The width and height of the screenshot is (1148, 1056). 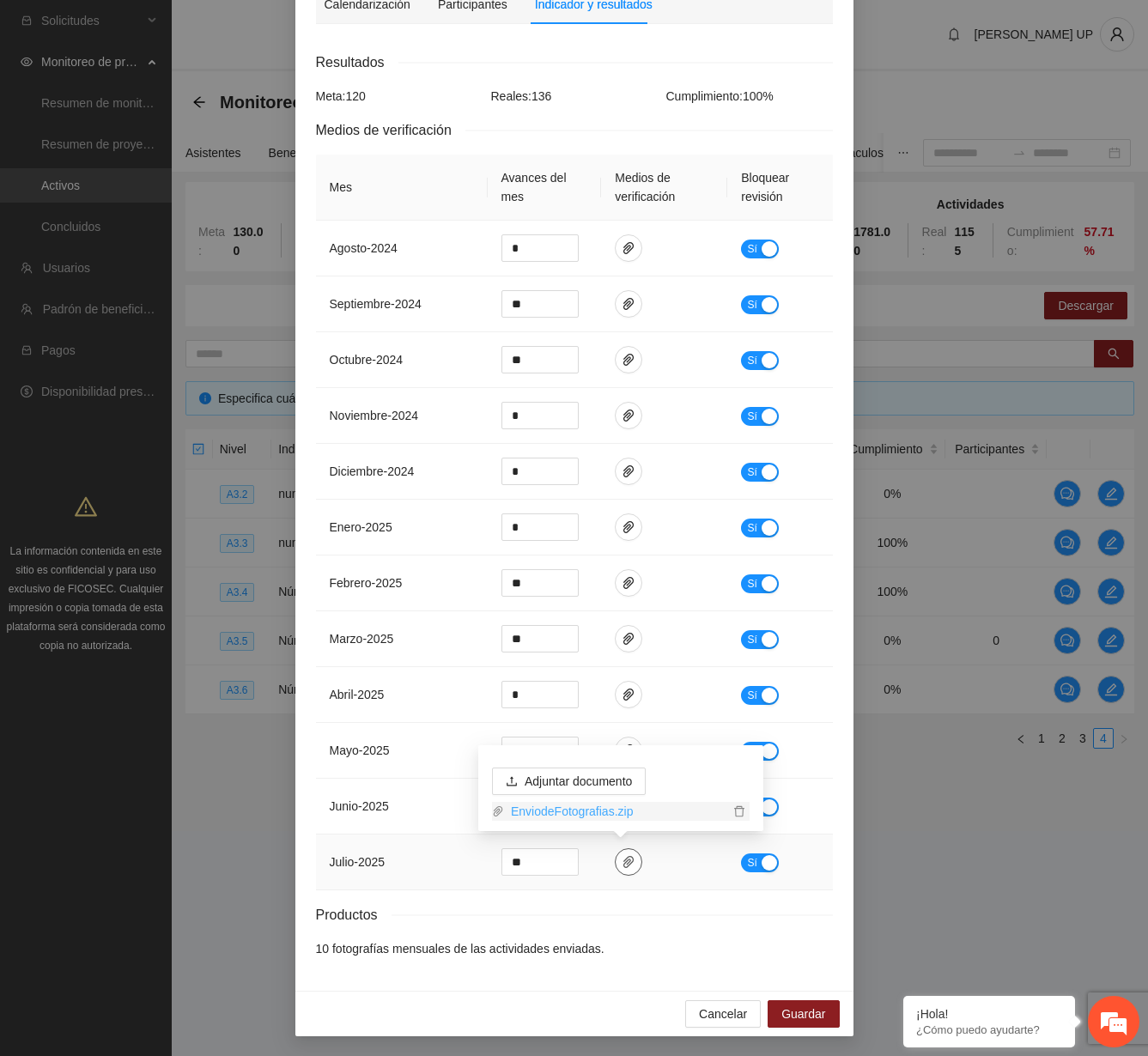 What do you see at coordinates (723, 1014) in the screenshot?
I see `span: Cancelar` at bounding box center [723, 1014].